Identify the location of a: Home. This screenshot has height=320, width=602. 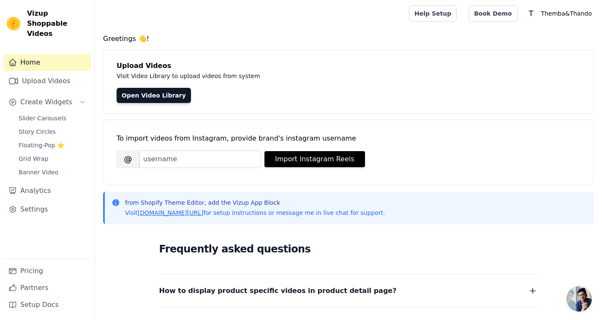
(47, 62).